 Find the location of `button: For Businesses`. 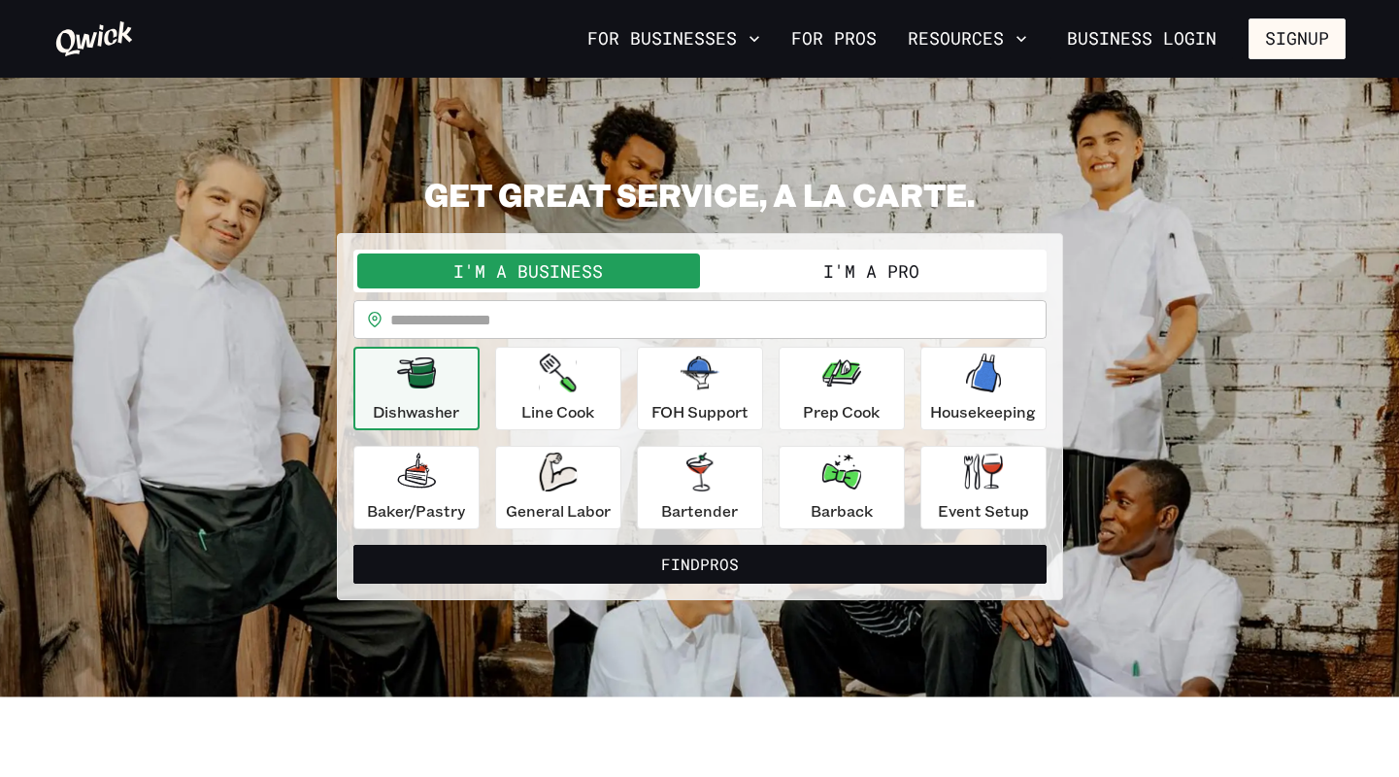

button: For Businesses is located at coordinates (674, 39).